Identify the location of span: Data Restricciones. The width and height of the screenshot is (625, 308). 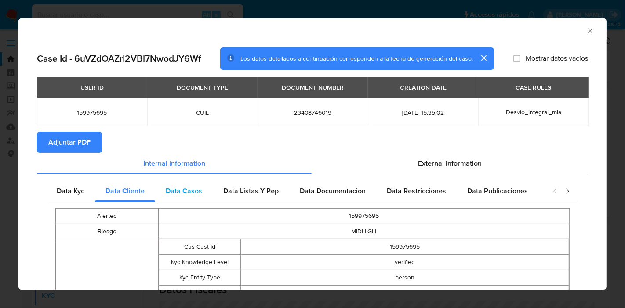
(416, 191).